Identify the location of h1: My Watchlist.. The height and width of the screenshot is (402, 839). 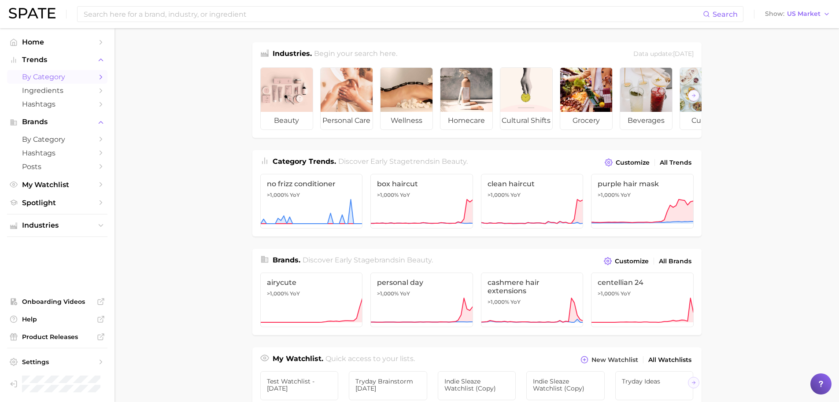
(298, 360).